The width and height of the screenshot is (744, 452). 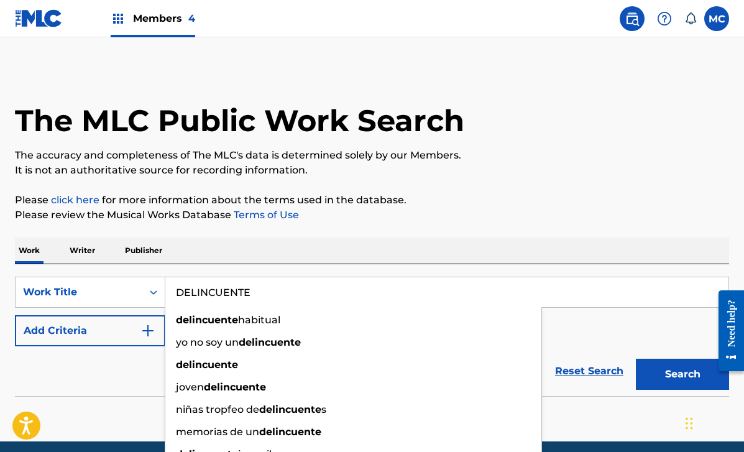 I want to click on span: niñas tropfeo de, so click(x=218, y=409).